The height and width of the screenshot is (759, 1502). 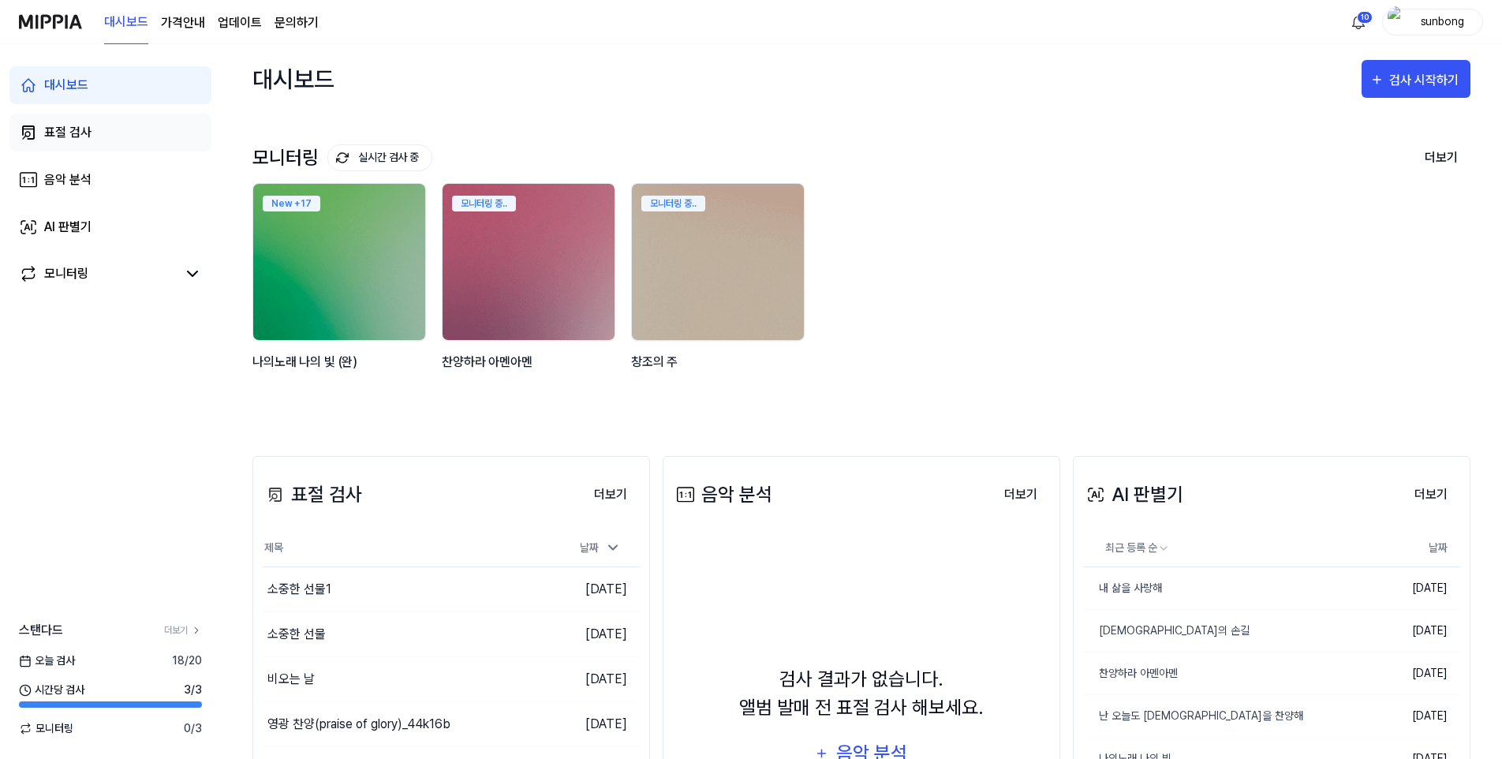 I want to click on span: 3 / 3, so click(x=193, y=690).